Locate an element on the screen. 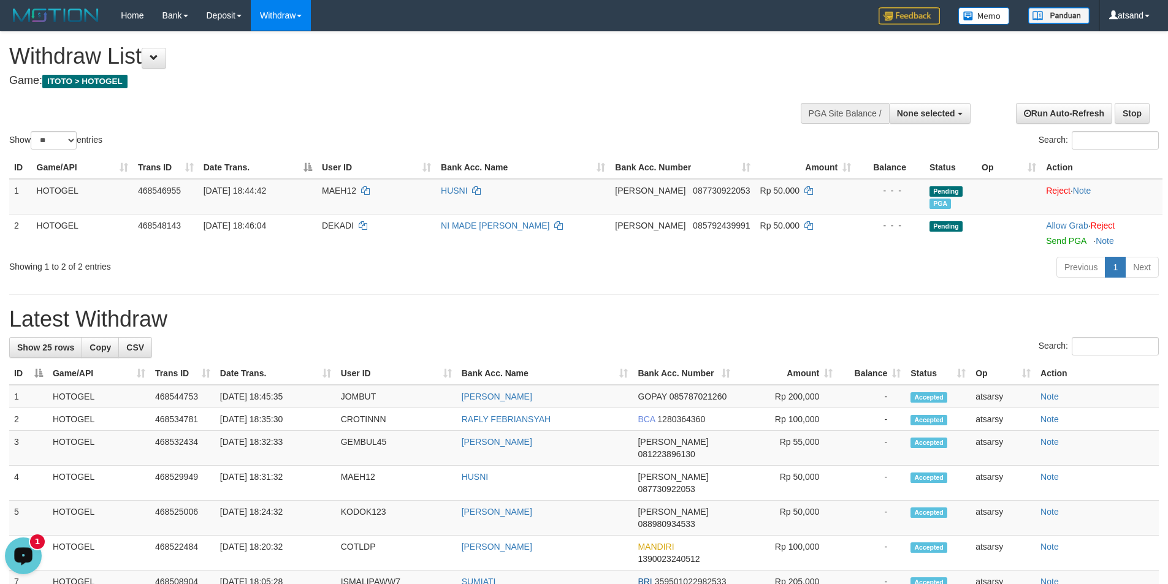 Image resolution: width=1168 pixels, height=584 pixels. td: GEMBUL45 is located at coordinates (396, 448).